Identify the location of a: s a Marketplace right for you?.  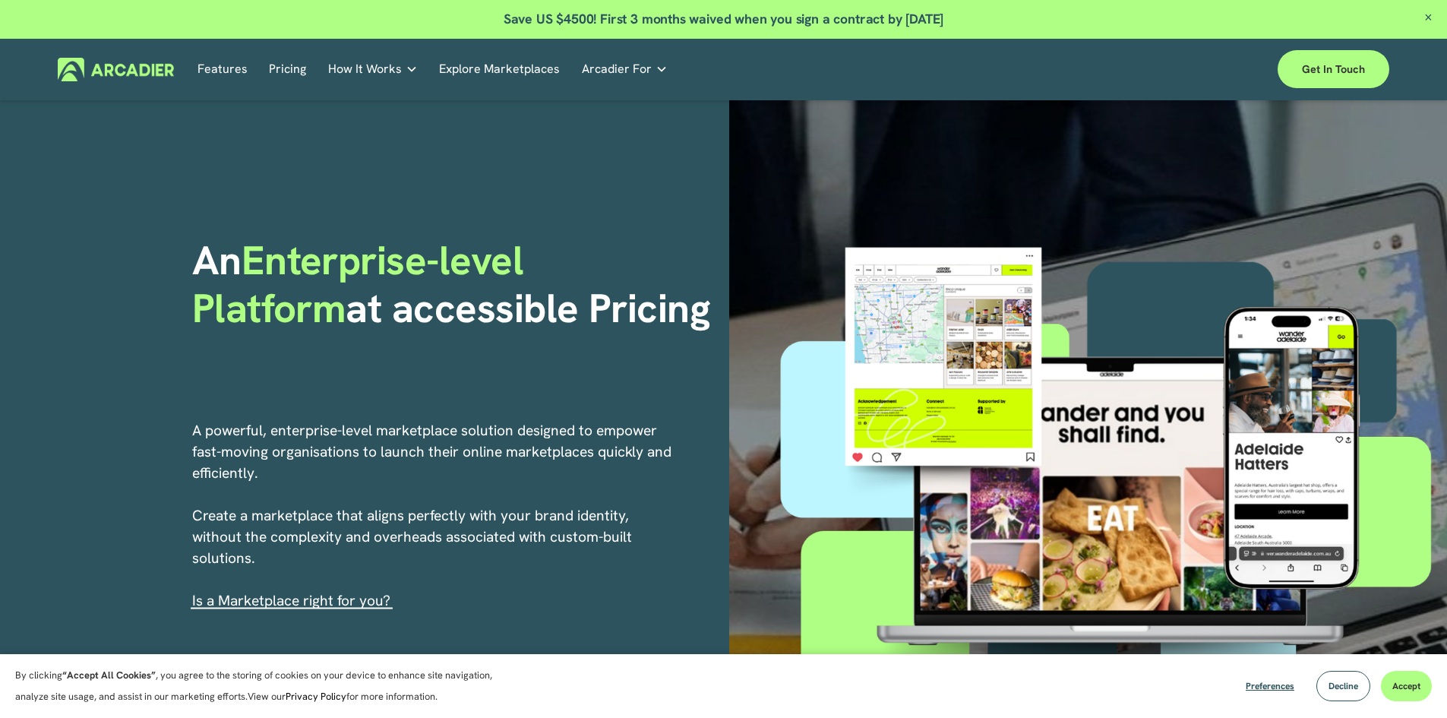
(293, 600).